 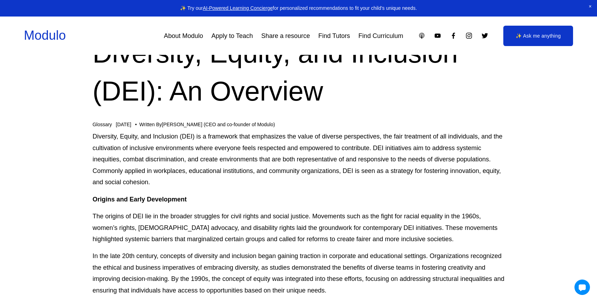 What do you see at coordinates (299, 274) in the screenshot?
I see `p: In the late 20th century, concepts of diversity and inclusion began gaining traction in corporate...` at bounding box center [299, 274].